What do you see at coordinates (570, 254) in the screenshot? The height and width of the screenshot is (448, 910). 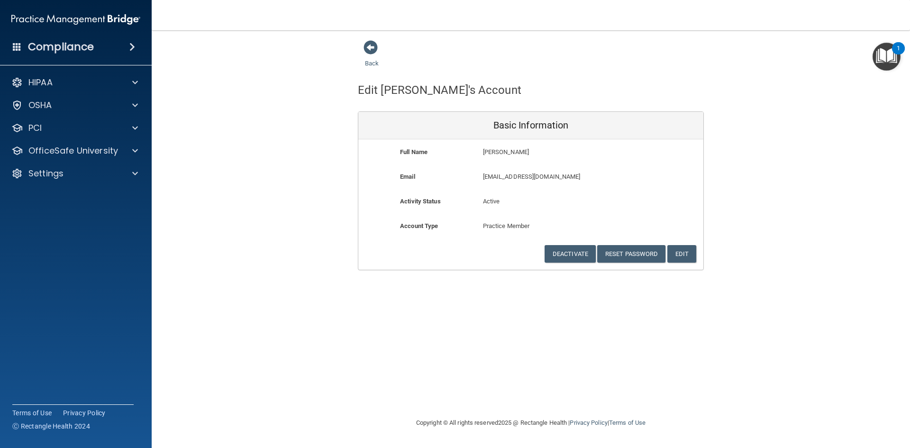 I see `button: Deactivate` at bounding box center [570, 254].